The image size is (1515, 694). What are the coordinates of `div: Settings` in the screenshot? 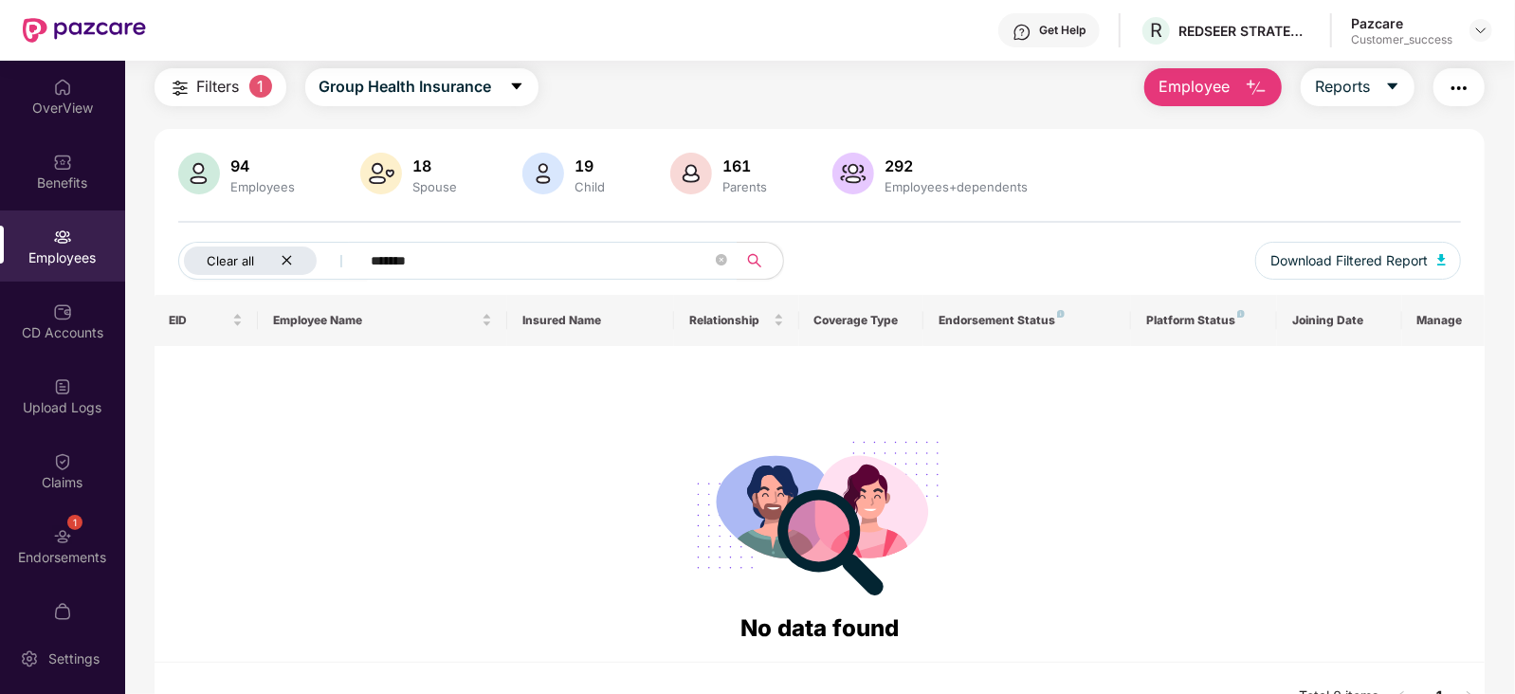 It's located at (74, 659).